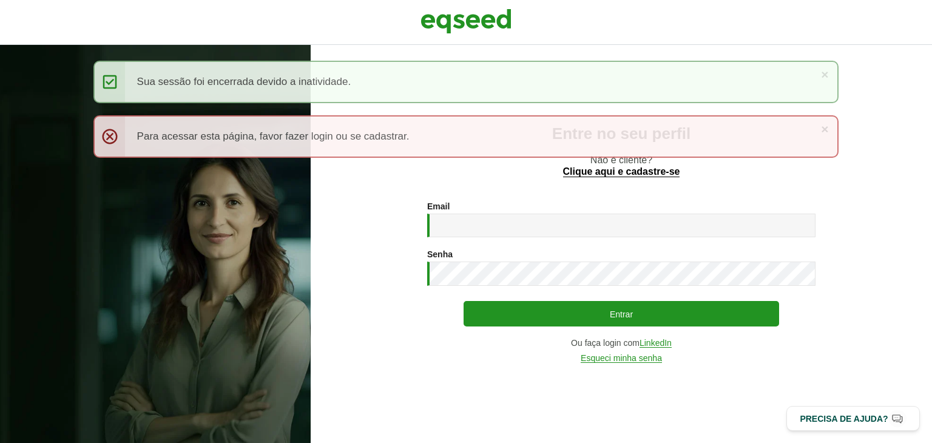 The height and width of the screenshot is (443, 932). Describe the element at coordinates (655, 343) in the screenshot. I see `a: LinkedIn` at that location.